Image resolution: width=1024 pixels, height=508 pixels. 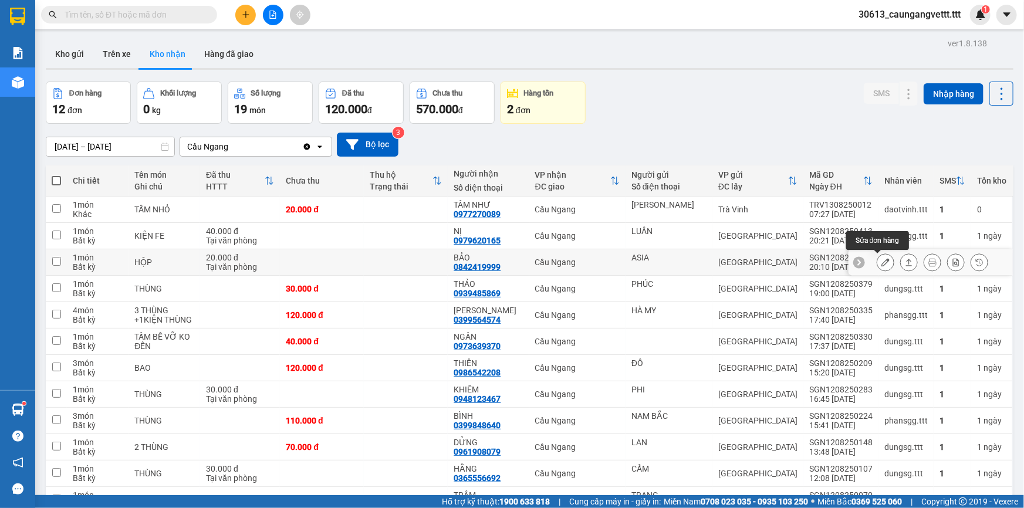 I want to click on div: THÙNG, so click(x=164, y=421).